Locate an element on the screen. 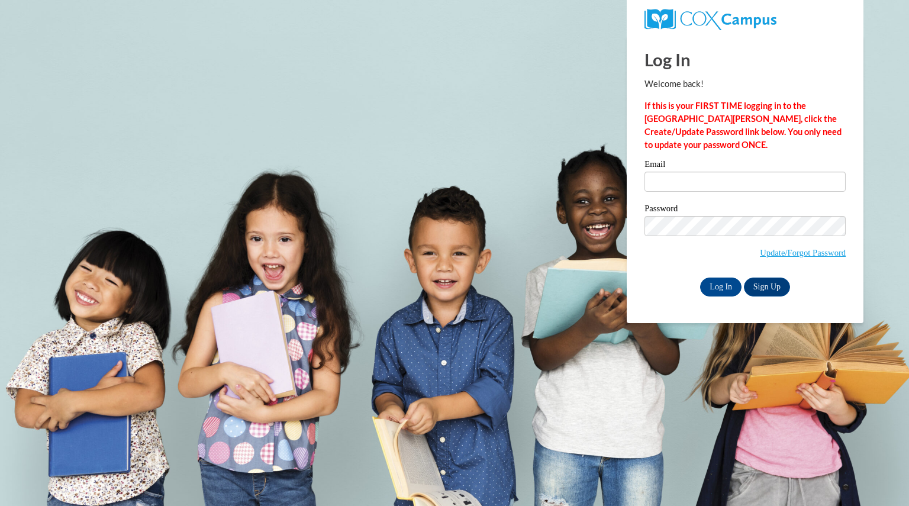 This screenshot has width=909, height=506. a: Sign Up is located at coordinates (767, 287).